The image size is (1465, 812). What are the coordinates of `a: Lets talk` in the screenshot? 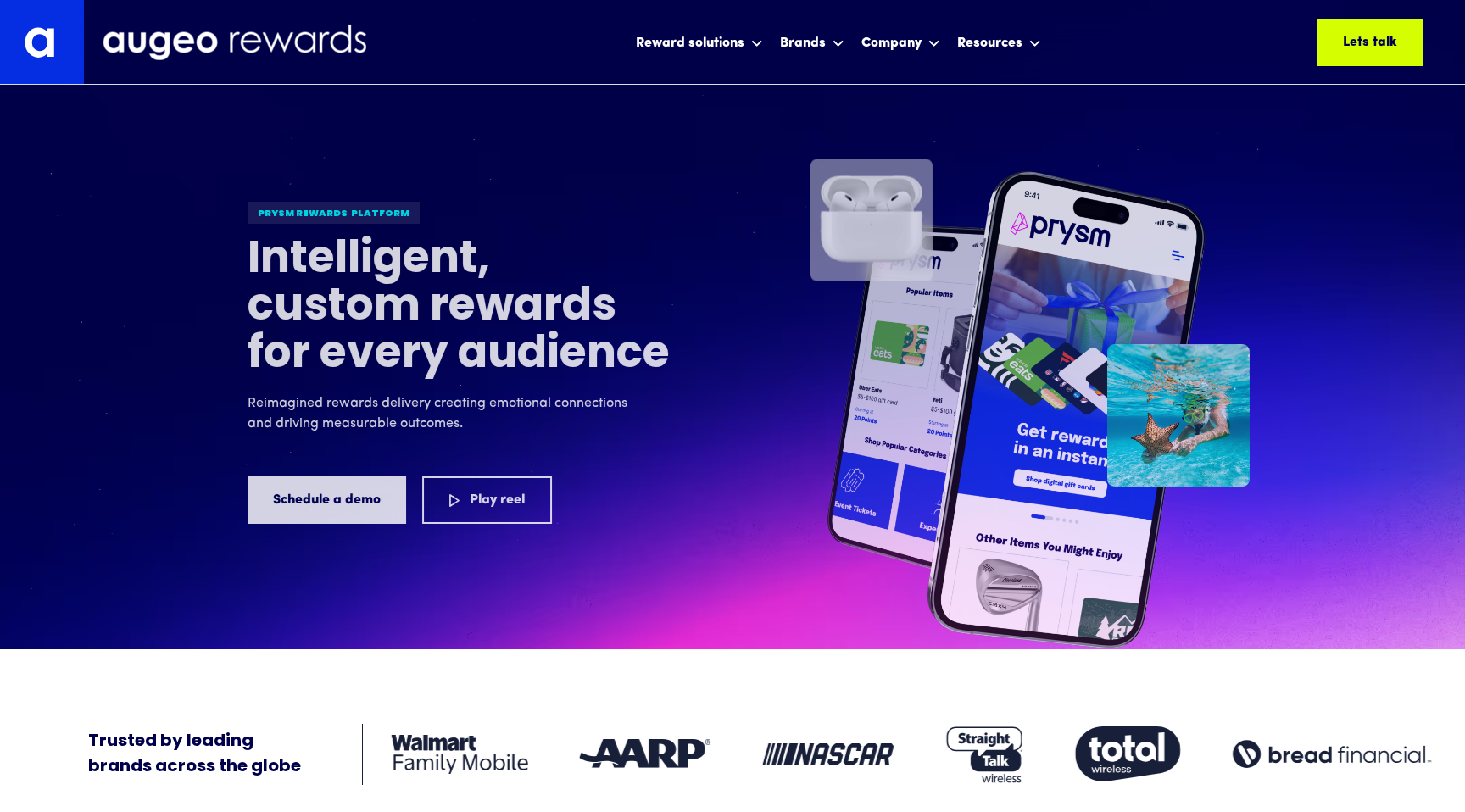 It's located at (1370, 42).